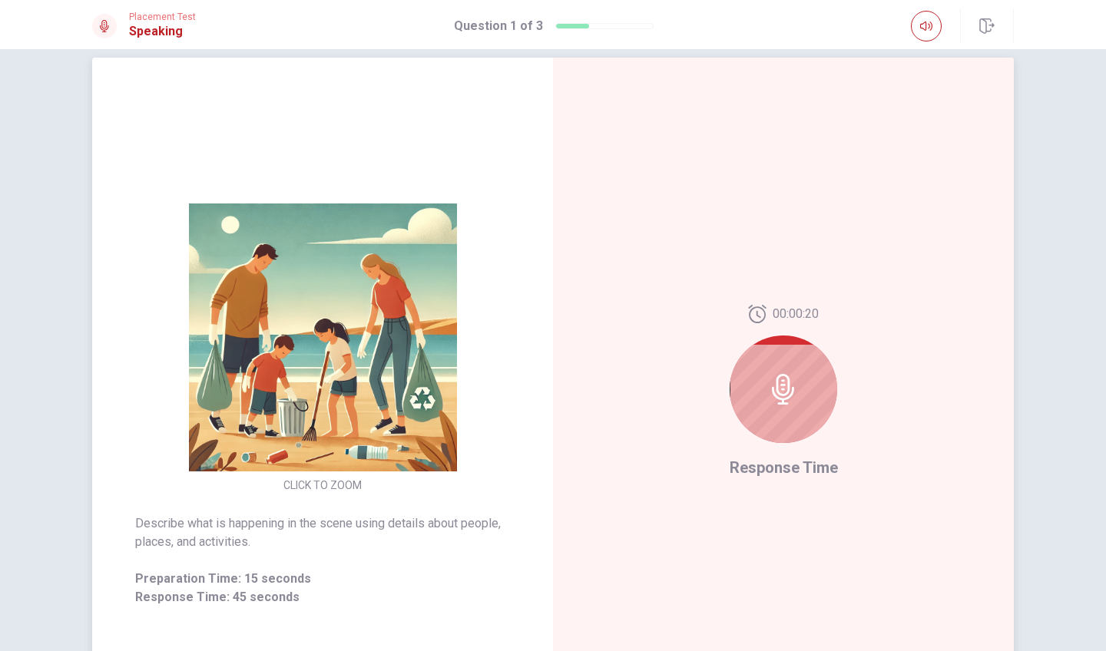 Image resolution: width=1106 pixels, height=651 pixels. What do you see at coordinates (162, 17) in the screenshot?
I see `span: Placement Test` at bounding box center [162, 17].